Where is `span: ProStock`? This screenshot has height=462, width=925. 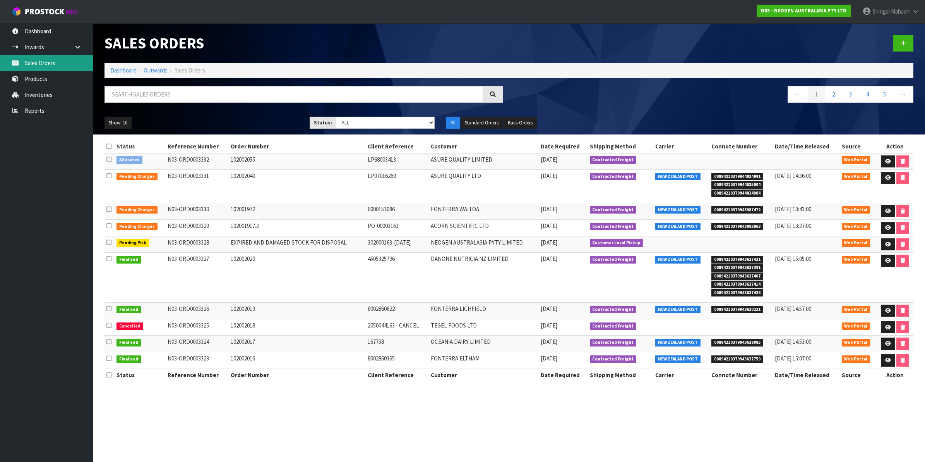 span: ProStock is located at coordinates (45, 12).